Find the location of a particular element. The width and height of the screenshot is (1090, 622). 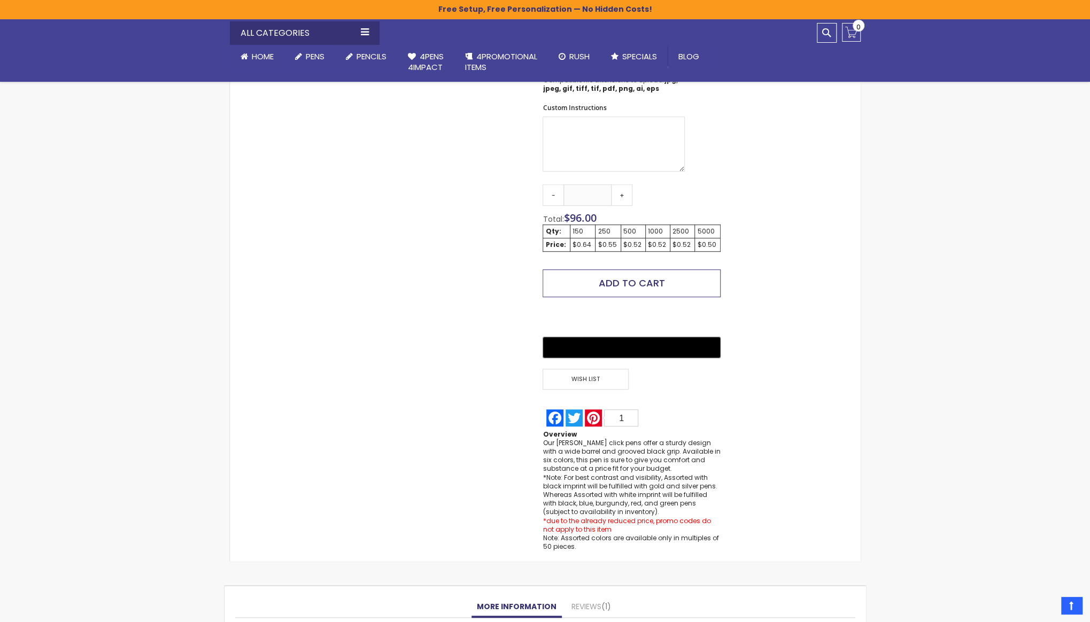

span: Total: is located at coordinates (553, 219).